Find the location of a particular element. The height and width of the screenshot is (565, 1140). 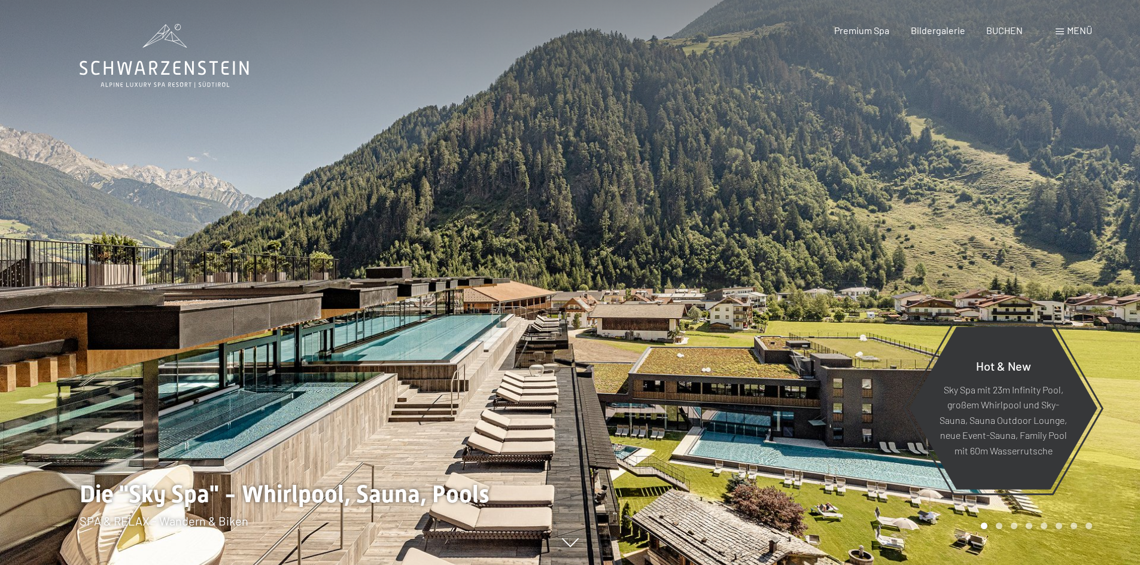

span: Bildergalerie is located at coordinates (937, 30).